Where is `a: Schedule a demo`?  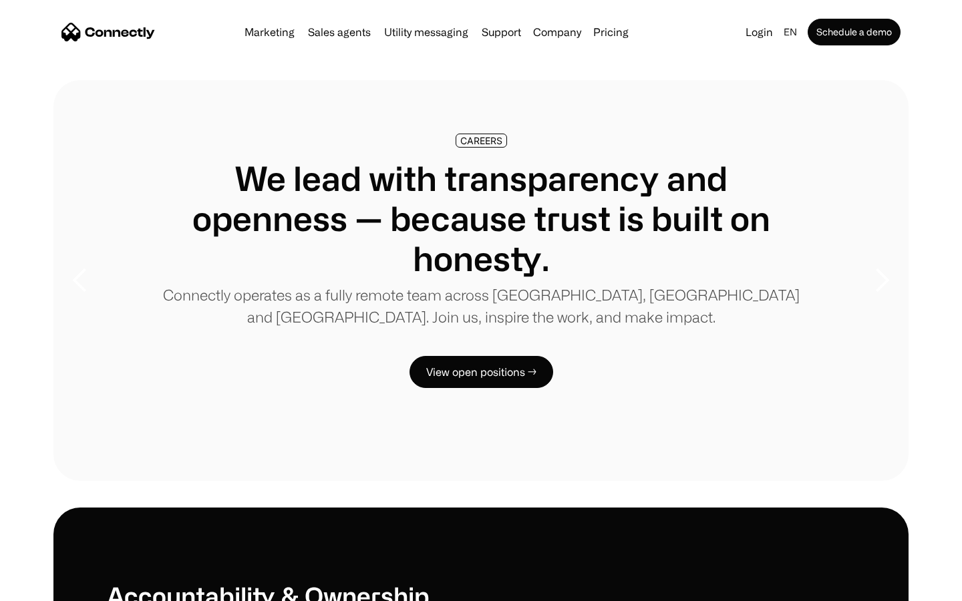 a: Schedule a demo is located at coordinates (854, 32).